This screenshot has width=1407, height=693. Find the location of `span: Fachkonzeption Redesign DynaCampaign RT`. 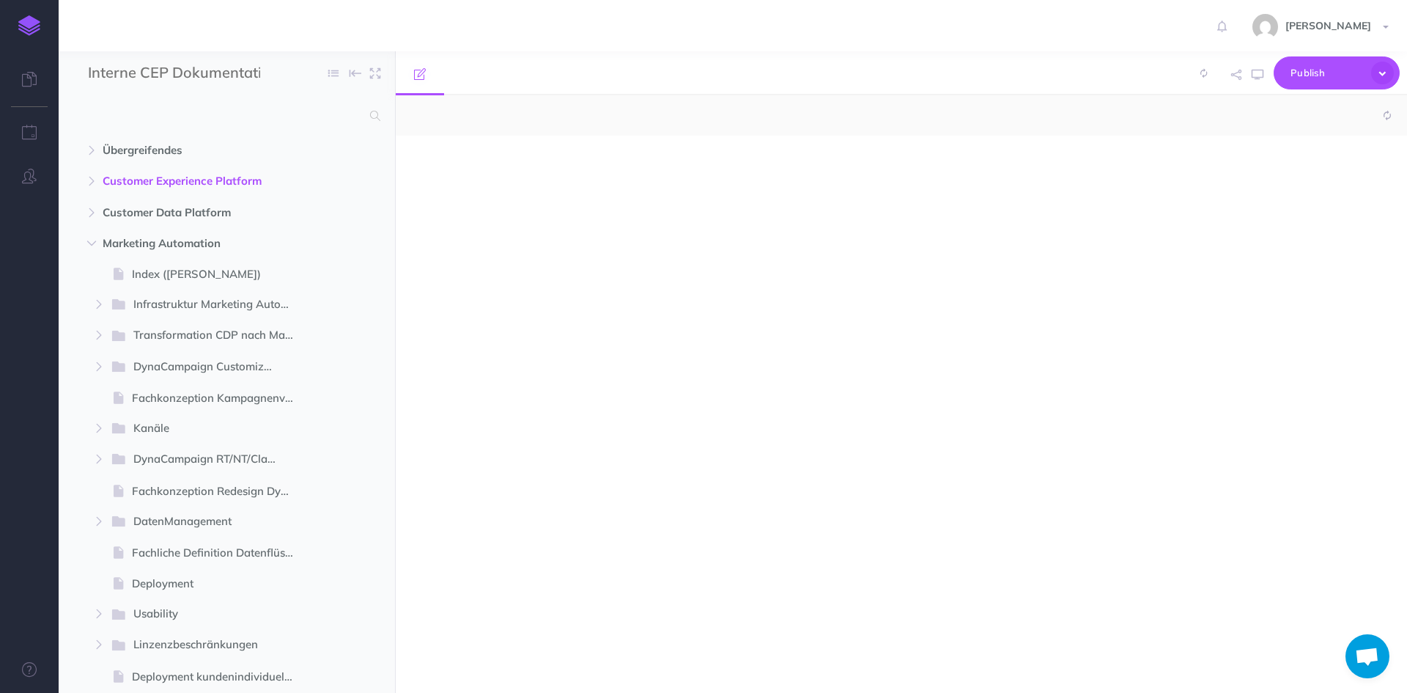

span: Fachkonzeption Redesign DynaCampaign RT is located at coordinates (219, 491).